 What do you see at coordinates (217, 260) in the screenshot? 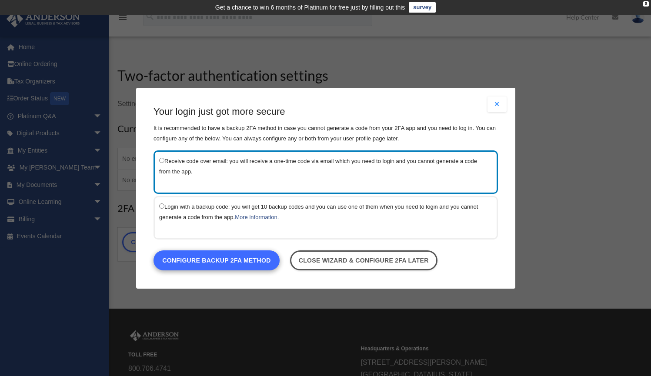
I see `a: Configure backup 2FA method` at bounding box center [217, 260].